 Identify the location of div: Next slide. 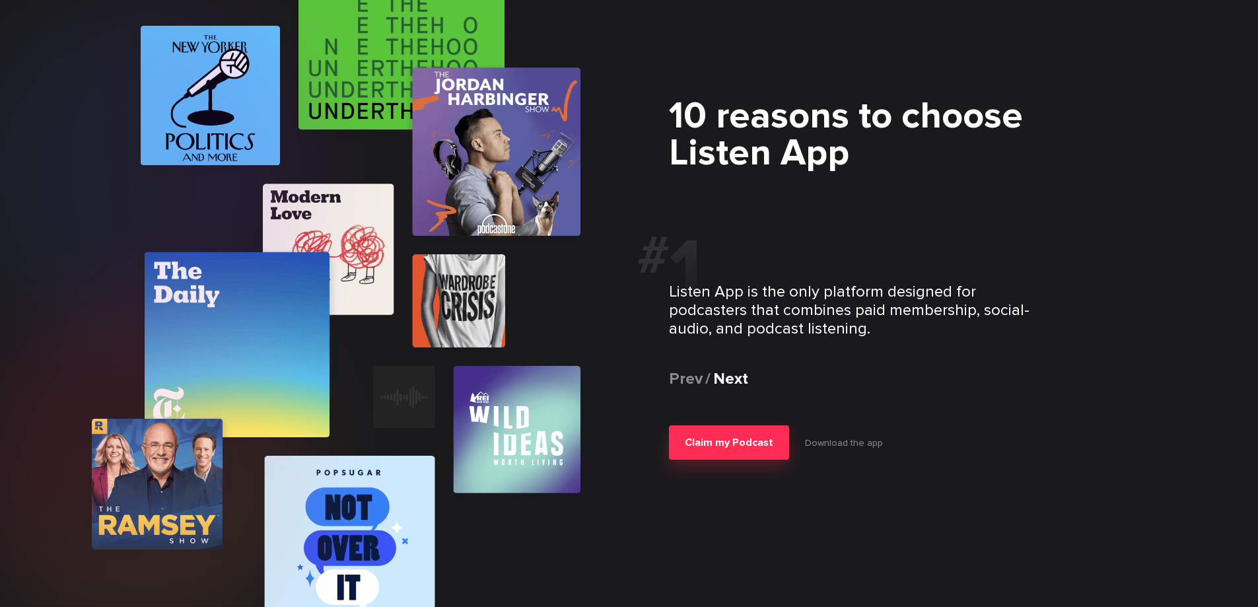
(730, 379).